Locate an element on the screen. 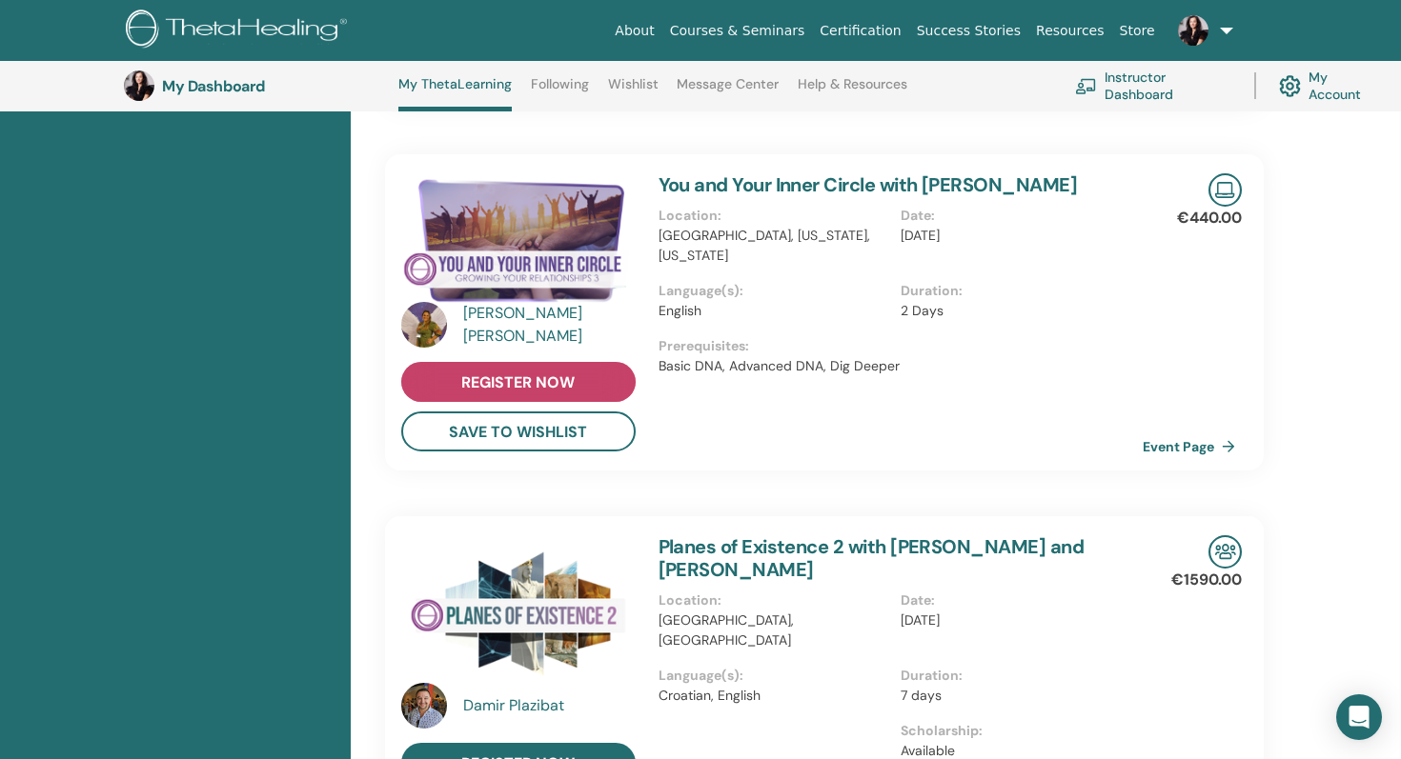  p: 7 days is located at coordinates (1016, 695).